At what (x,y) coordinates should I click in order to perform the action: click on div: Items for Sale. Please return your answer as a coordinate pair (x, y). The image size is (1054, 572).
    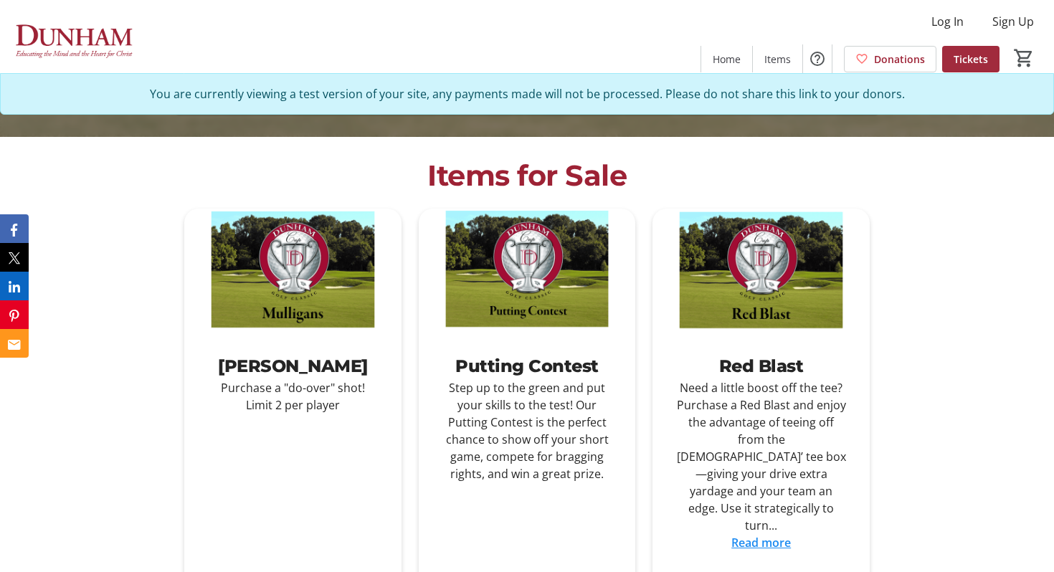
    Looking at the image, I should click on (527, 176).